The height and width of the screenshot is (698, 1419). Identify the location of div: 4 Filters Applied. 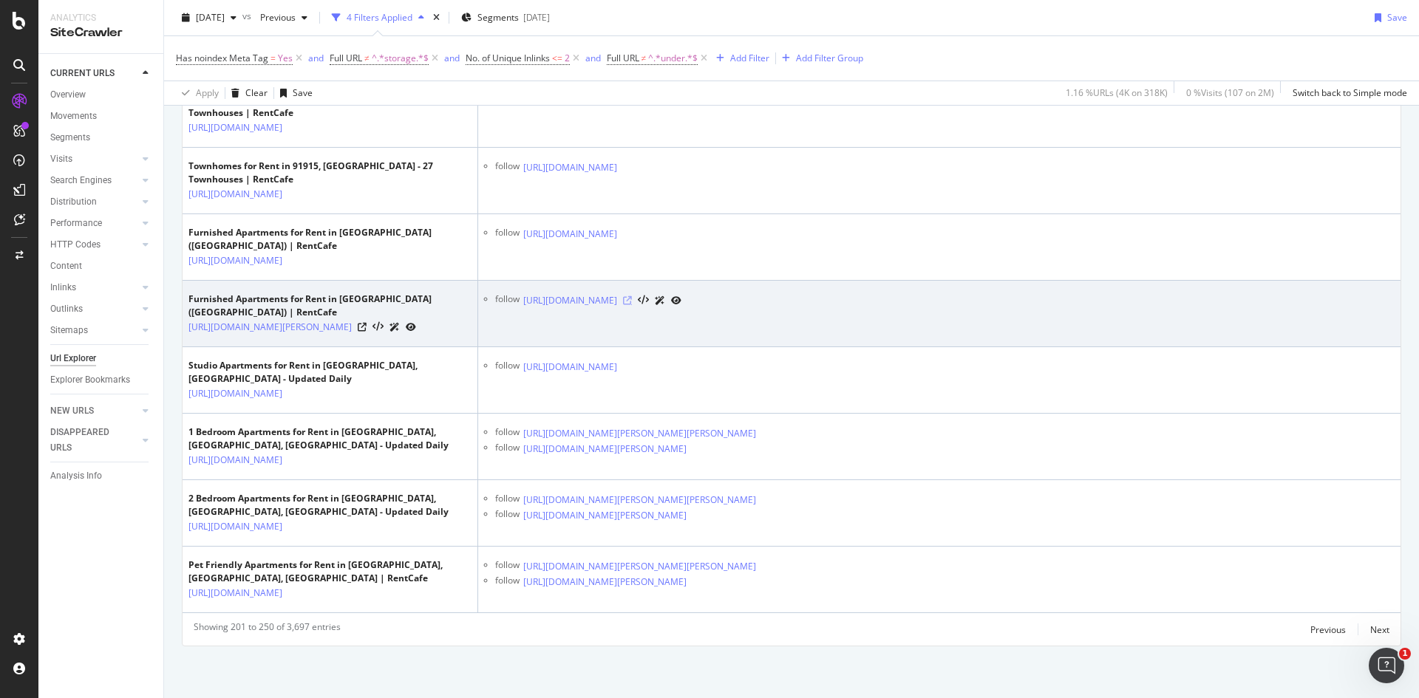
(379, 17).